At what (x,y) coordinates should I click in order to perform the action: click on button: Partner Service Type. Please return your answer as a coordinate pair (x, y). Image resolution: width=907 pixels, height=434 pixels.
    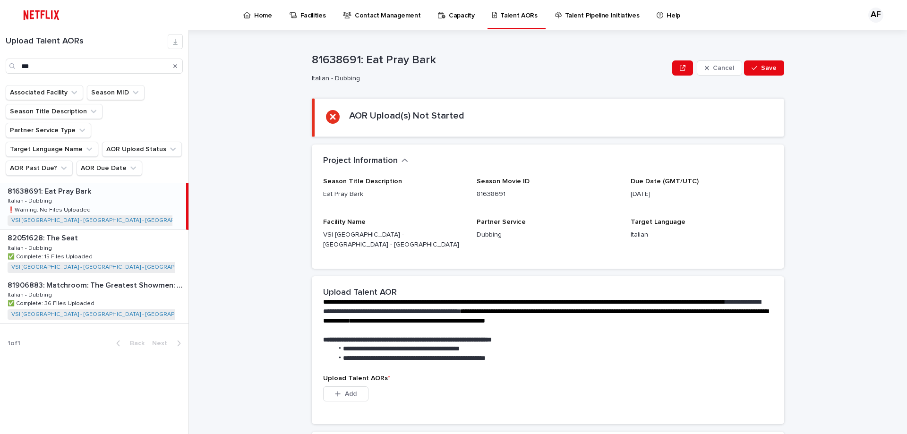
    Looking at the image, I should click on (48, 130).